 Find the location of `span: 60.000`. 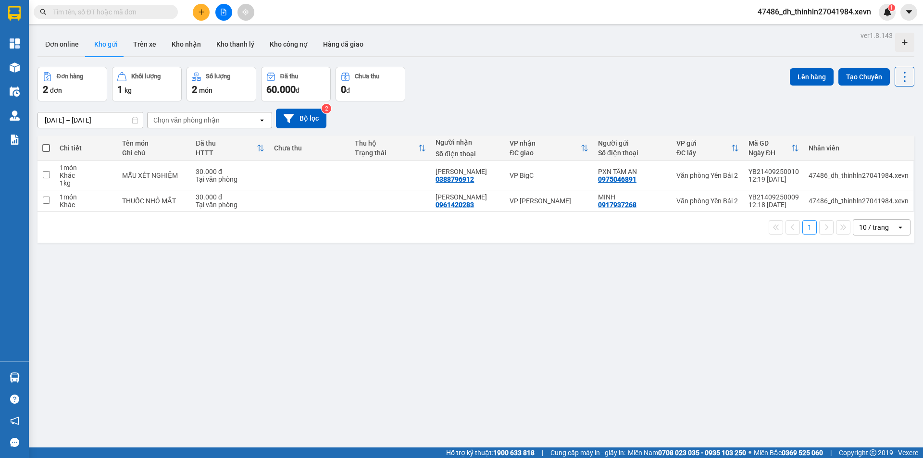

span: 60.000 is located at coordinates (281, 89).